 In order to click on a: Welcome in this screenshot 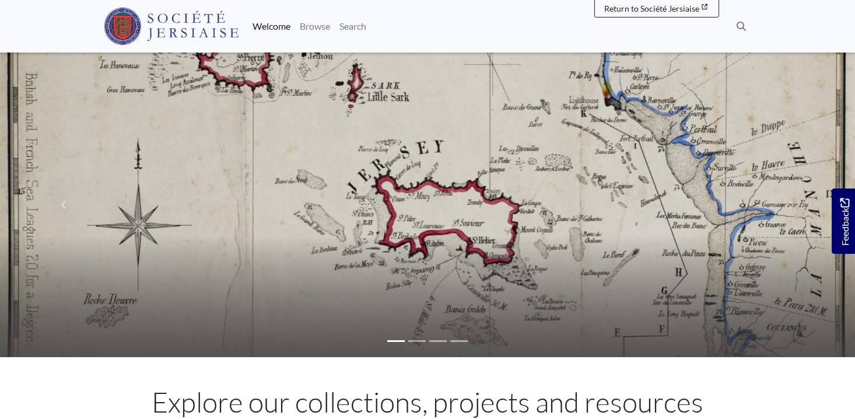, I will do `click(271, 26)`.